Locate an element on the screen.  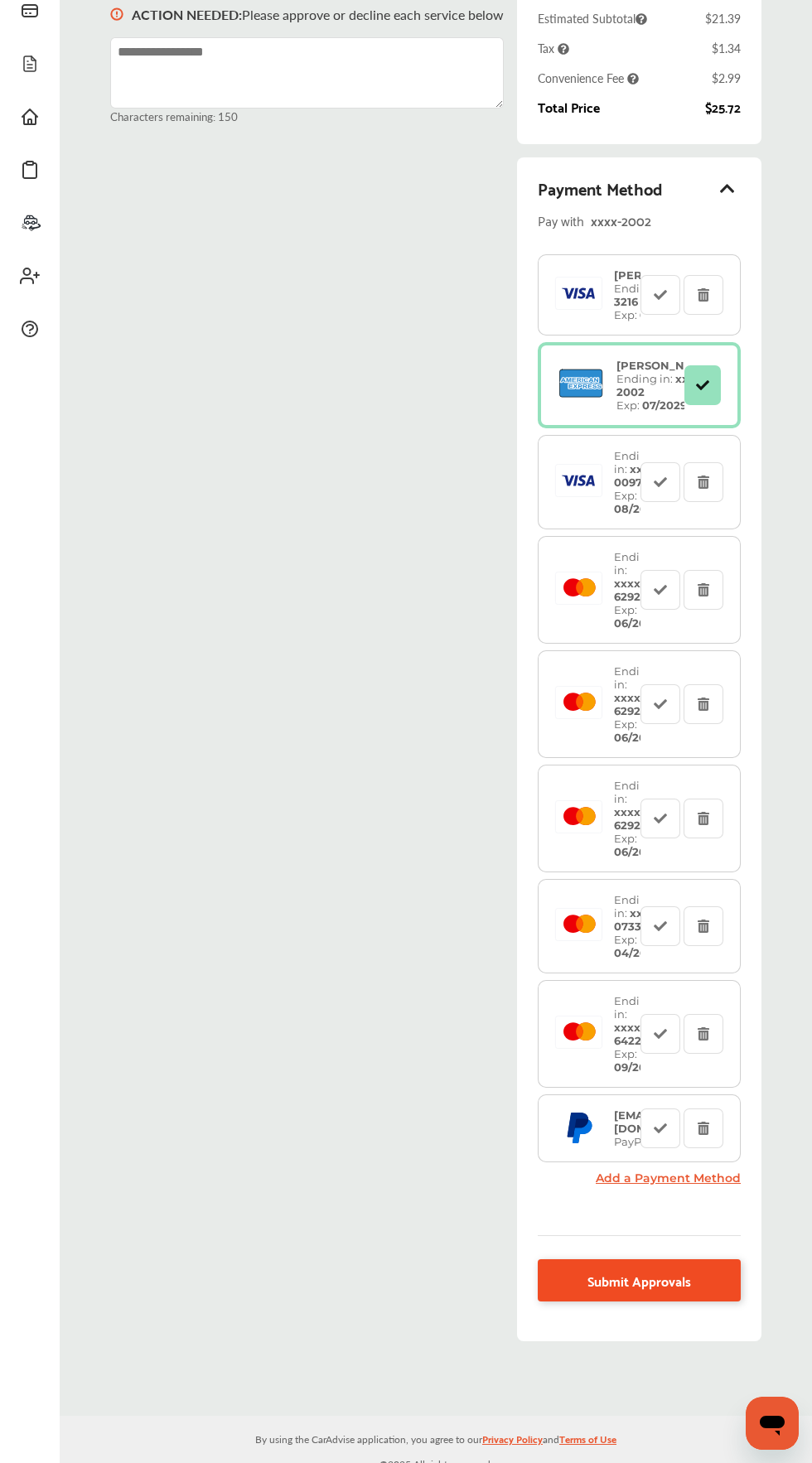
div: $2.99 is located at coordinates (725, 78).